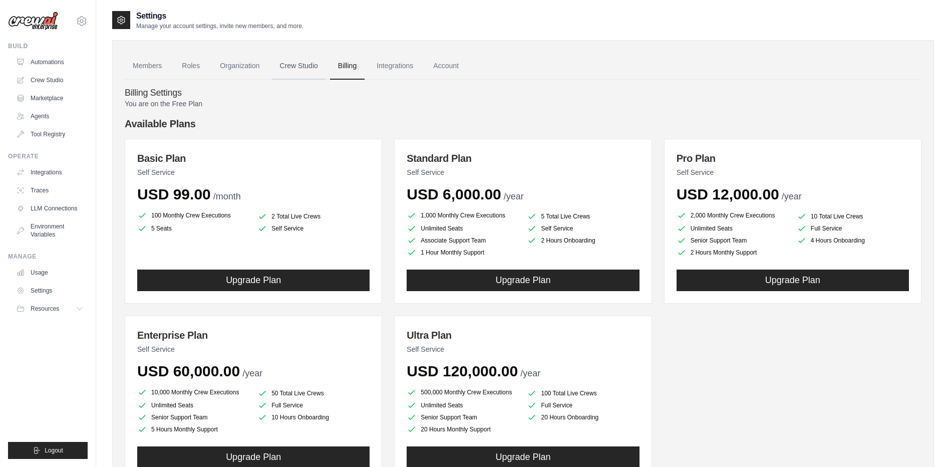  I want to click on span: USD 12,000.00, so click(728, 194).